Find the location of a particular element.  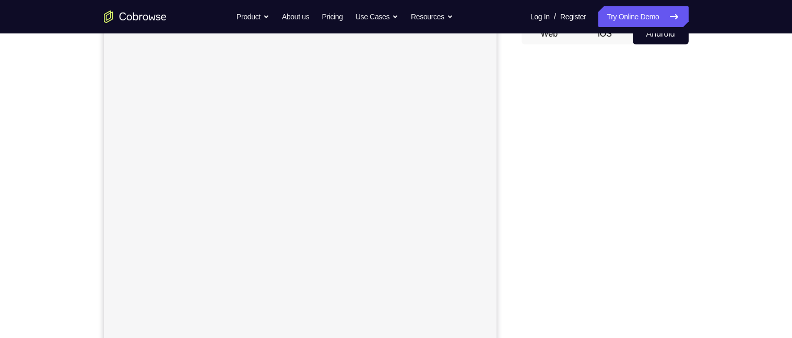

a: Go to the home page is located at coordinates (135, 17).